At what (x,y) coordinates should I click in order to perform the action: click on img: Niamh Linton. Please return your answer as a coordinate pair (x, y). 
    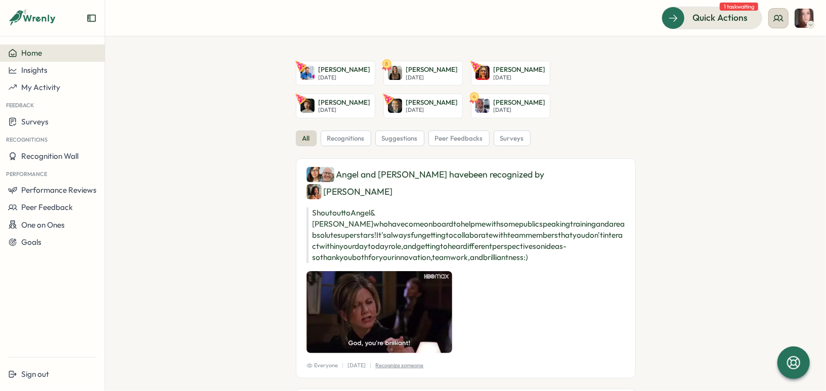
    Looking at the image, I should click on (395, 73).